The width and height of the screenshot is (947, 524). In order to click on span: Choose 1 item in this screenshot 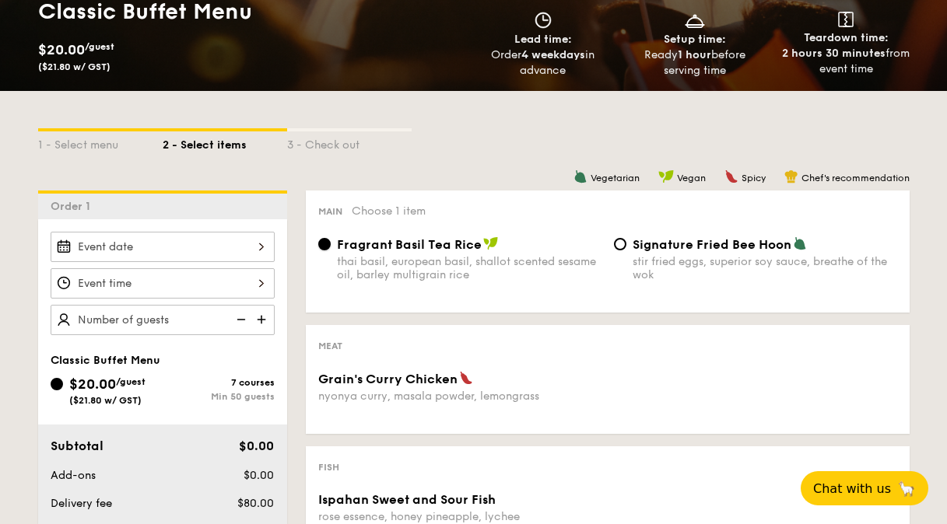, I will do `click(388, 211)`.